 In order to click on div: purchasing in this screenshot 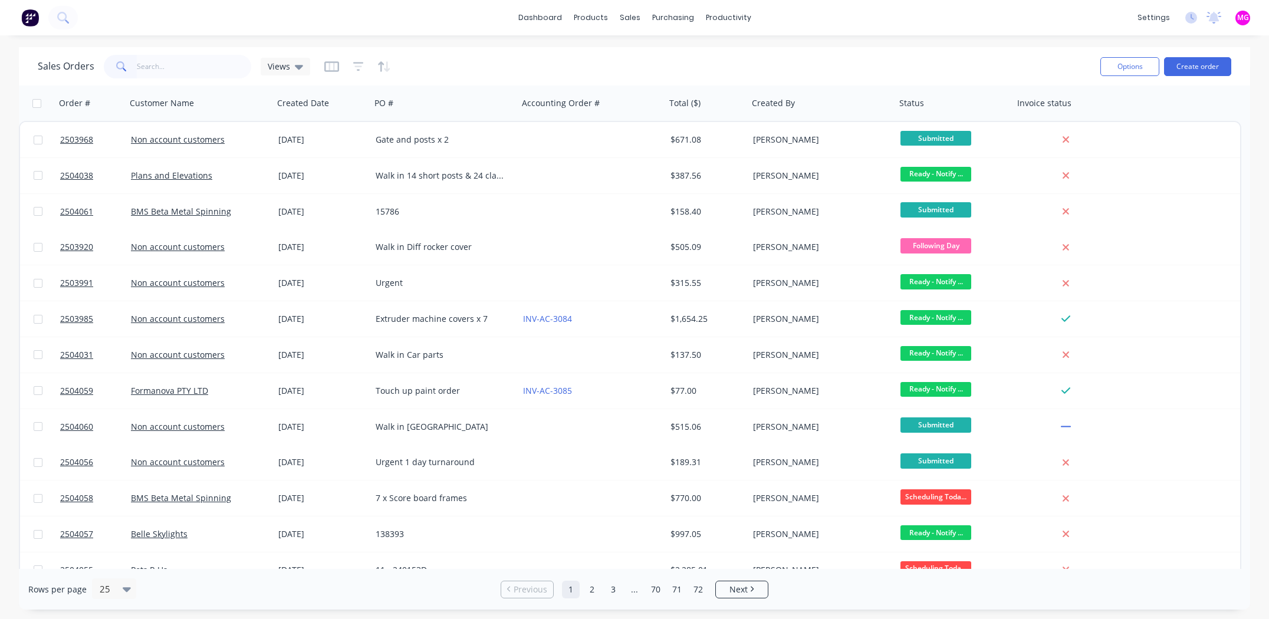, I will do `click(673, 18)`.